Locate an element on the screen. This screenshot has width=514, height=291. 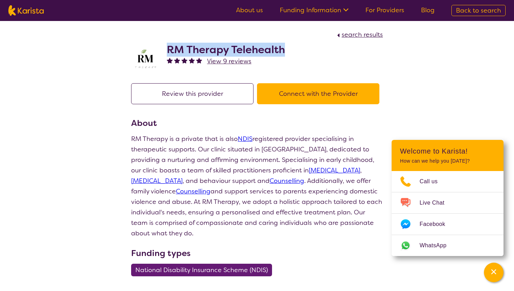
span: WhatsApp is located at coordinates (437, 245).